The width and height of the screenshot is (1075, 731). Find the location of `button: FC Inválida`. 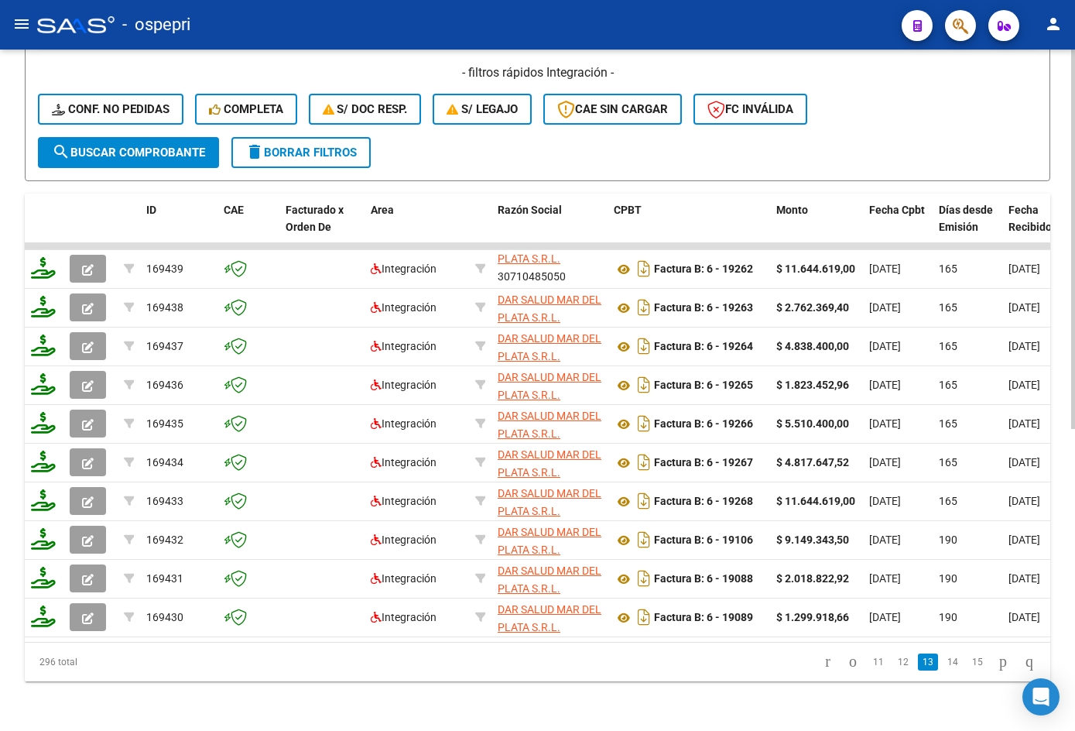

button: FC Inválida is located at coordinates (750, 109).